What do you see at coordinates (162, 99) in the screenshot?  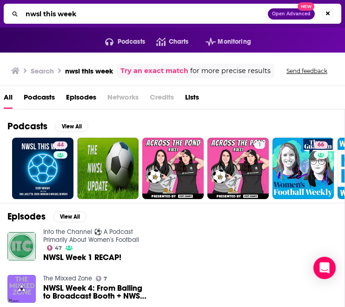 I see `span: Credits` at bounding box center [162, 99].